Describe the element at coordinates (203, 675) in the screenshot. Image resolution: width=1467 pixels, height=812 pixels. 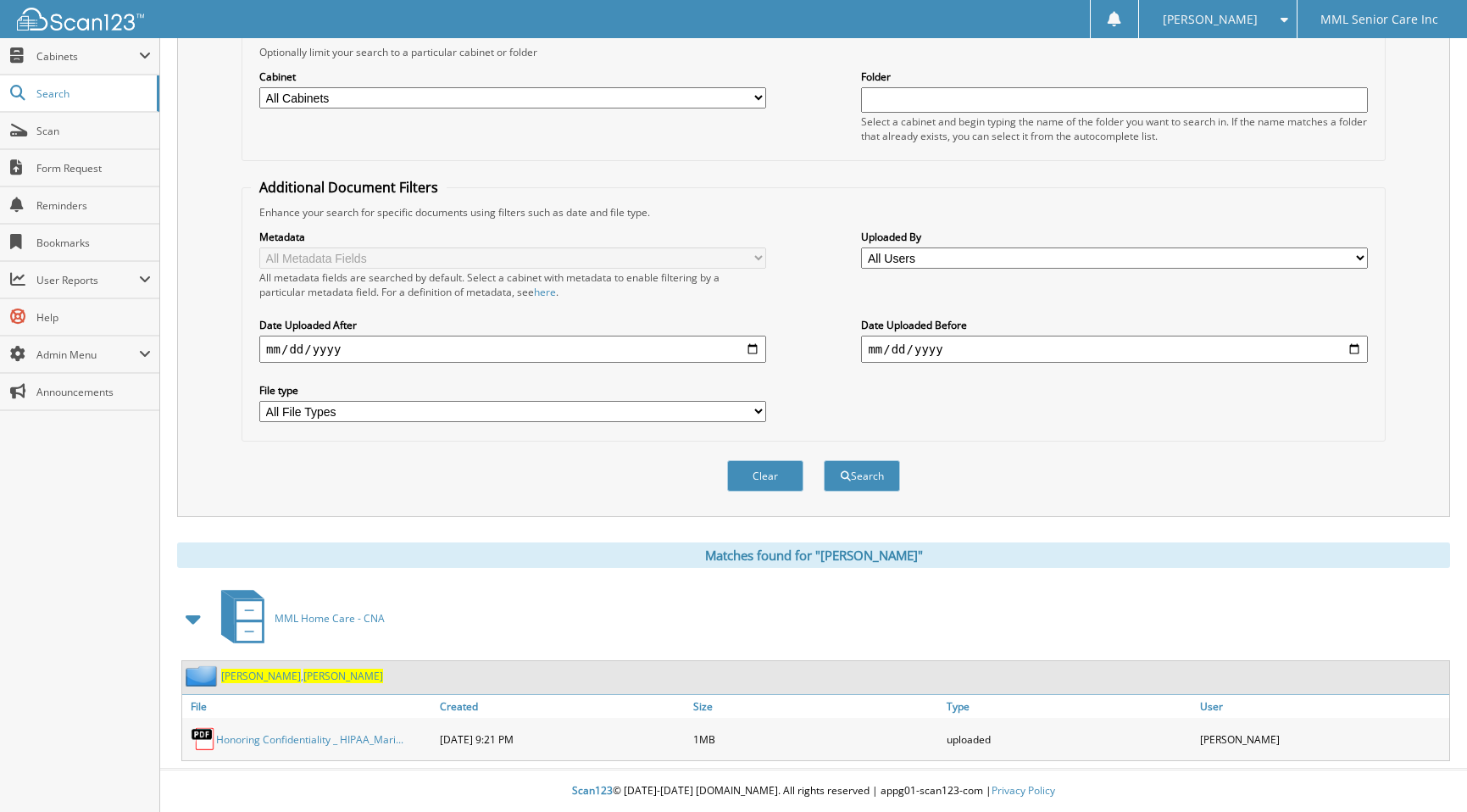
I see `img: folder2.png` at that location.